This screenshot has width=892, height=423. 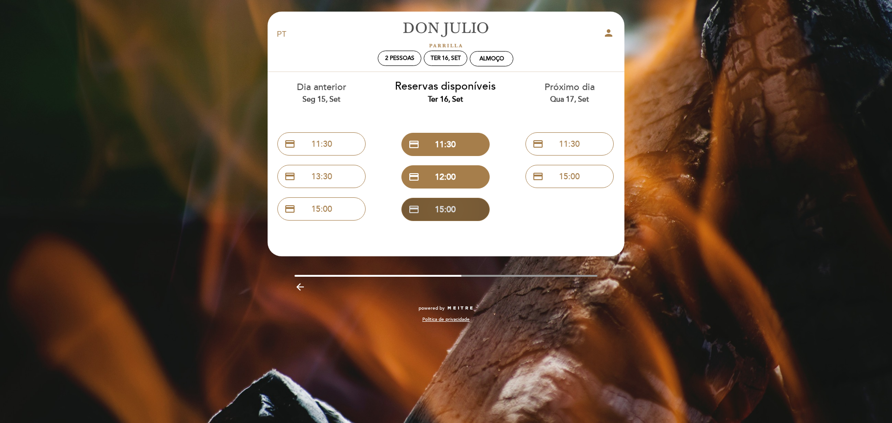 I want to click on button: person, so click(x=608, y=34).